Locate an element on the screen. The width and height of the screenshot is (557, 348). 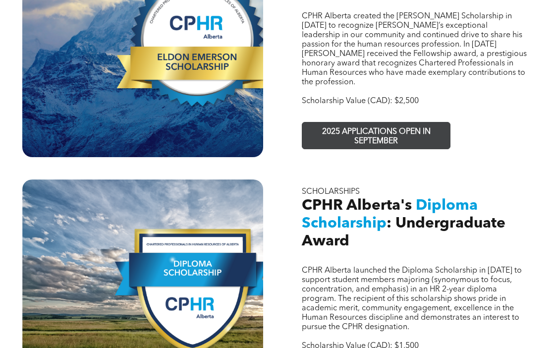
a: 2025 APPLICATIONS OPEN IN SEPTEMBER is located at coordinates (376, 135).